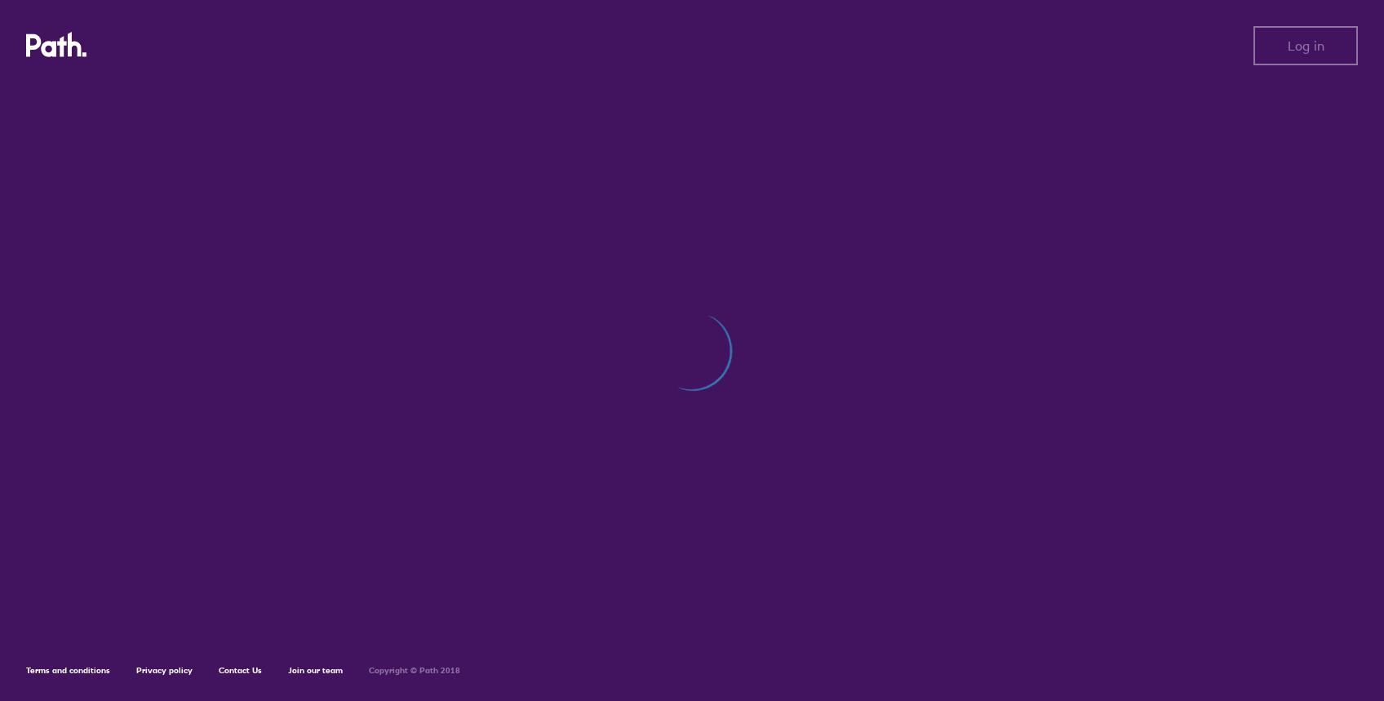 The width and height of the screenshot is (1384, 701). Describe the element at coordinates (1306, 46) in the screenshot. I see `button: Log in` at that location.